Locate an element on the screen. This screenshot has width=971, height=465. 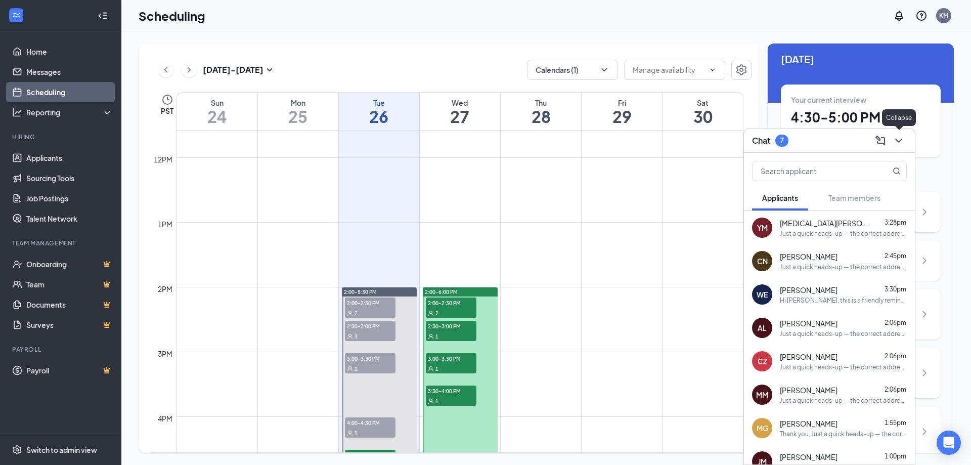
div: 4pm is located at coordinates (165, 418).